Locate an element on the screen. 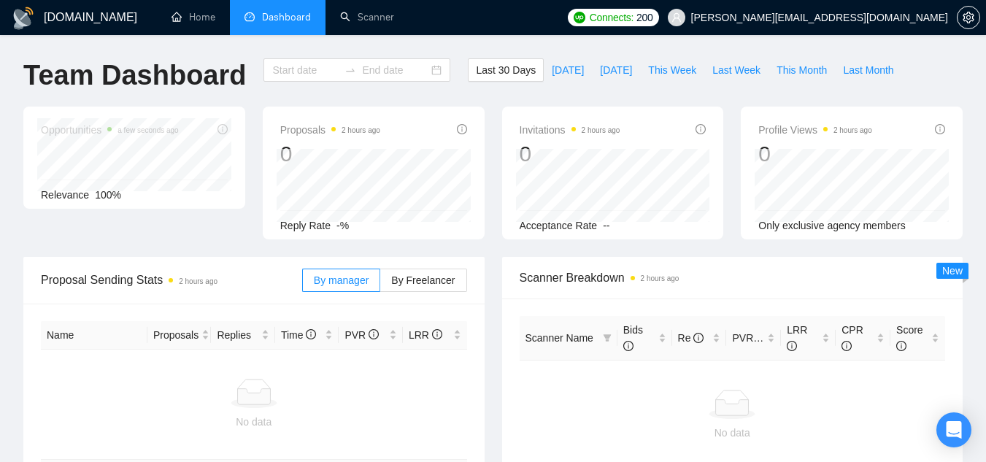  span: Connects: is located at coordinates (611, 18).